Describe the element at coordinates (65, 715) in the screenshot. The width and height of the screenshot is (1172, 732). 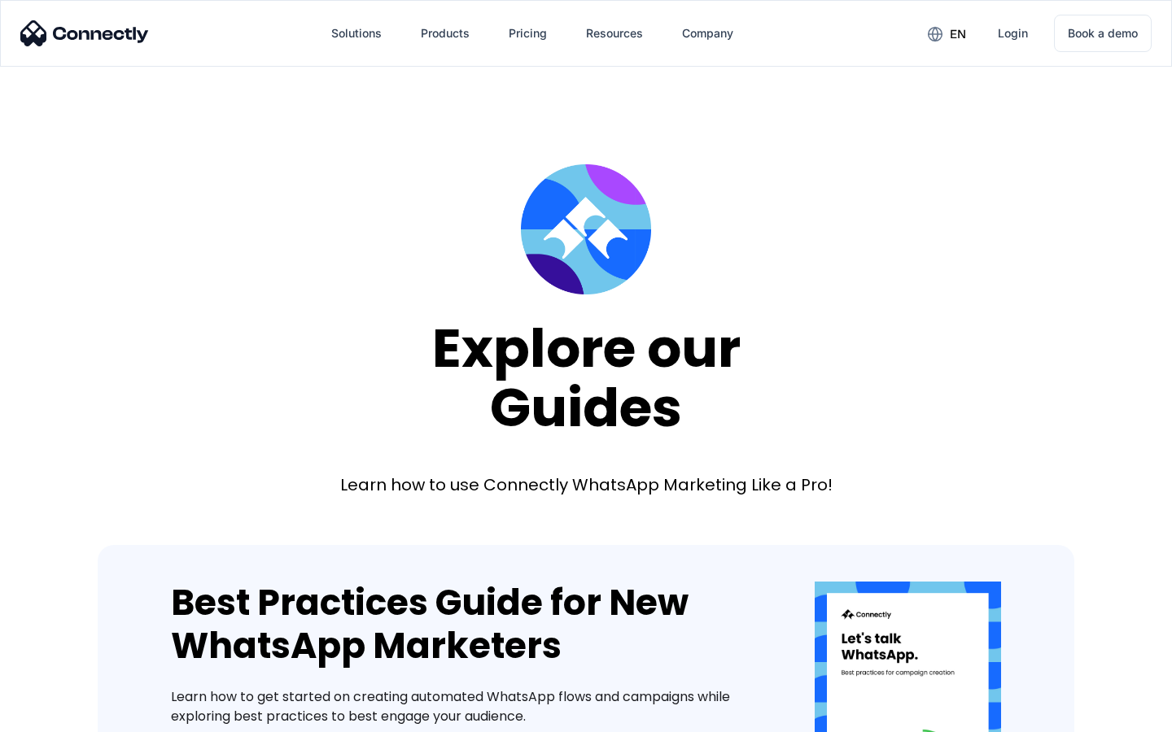
I see `ul: Language list` at that location.